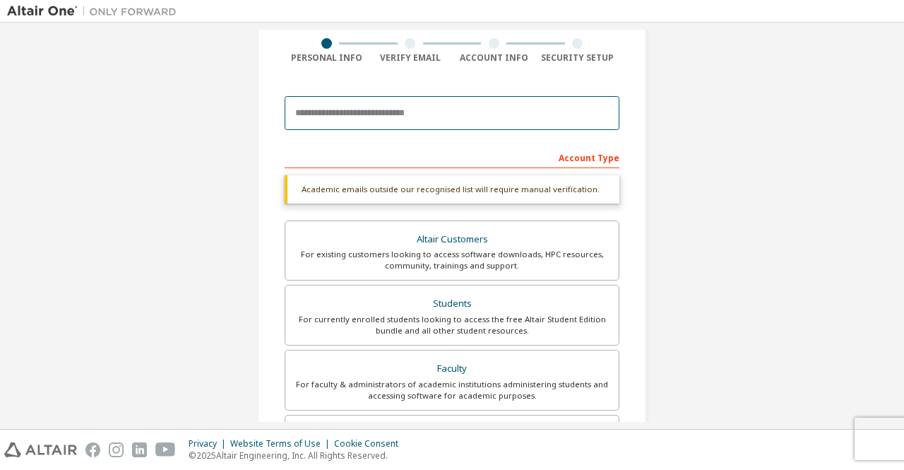 The image size is (904, 470). Describe the element at coordinates (40, 449) in the screenshot. I see `img: altair_logo.svg` at that location.